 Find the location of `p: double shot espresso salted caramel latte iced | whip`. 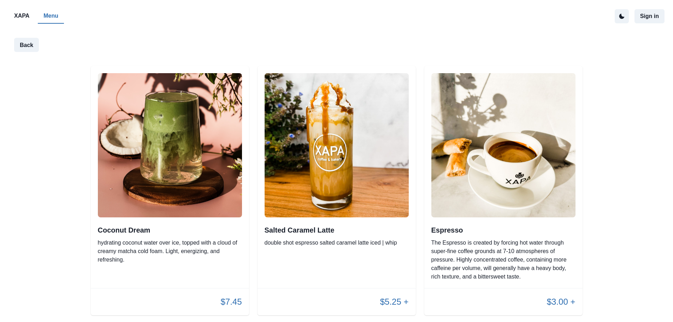

p: double shot espresso salted caramel latte iced | whip is located at coordinates (337, 243).